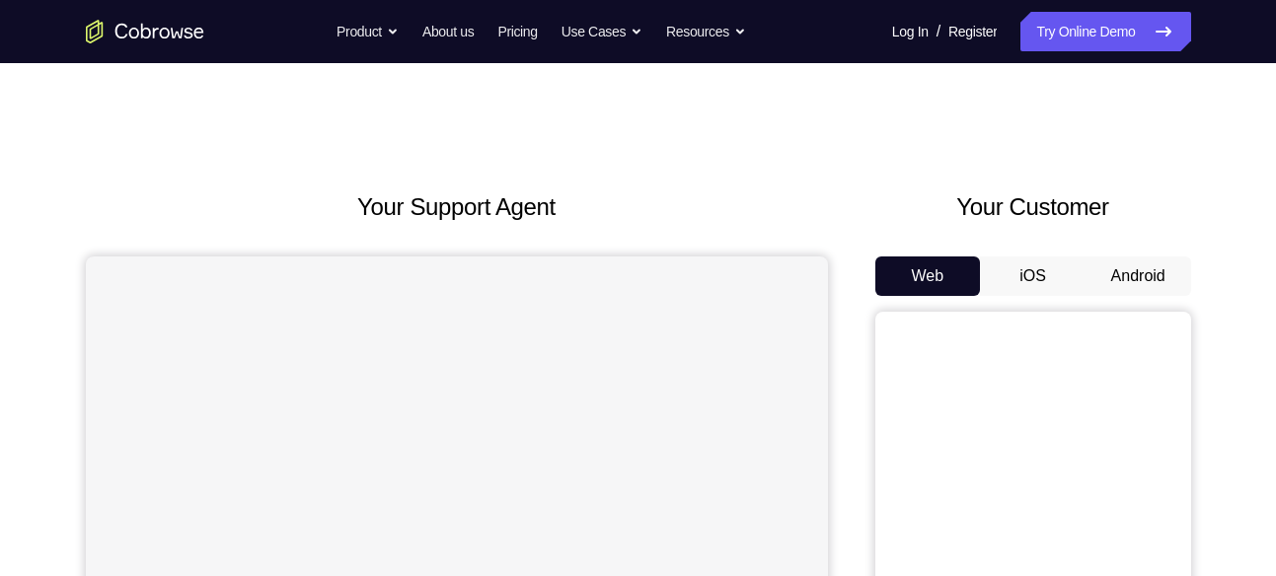 The height and width of the screenshot is (576, 1276). What do you see at coordinates (145, 32) in the screenshot?
I see `a: Go to the home page` at bounding box center [145, 32].